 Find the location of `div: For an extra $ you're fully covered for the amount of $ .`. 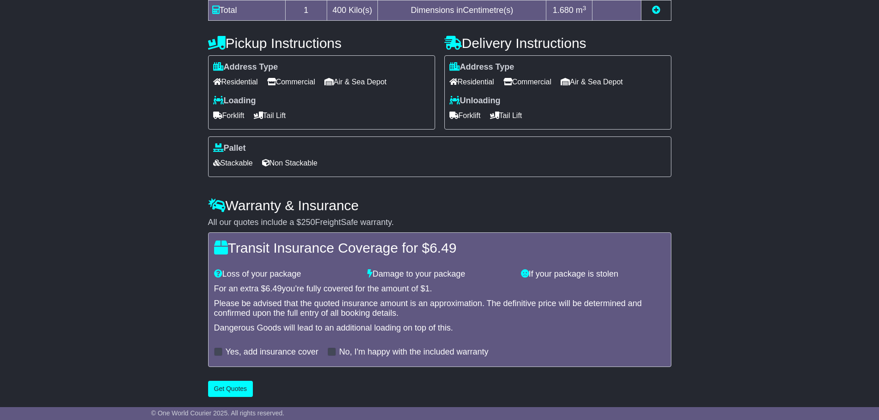

div: For an extra $ you're fully covered for the amount of $ . is located at coordinates (440, 289).